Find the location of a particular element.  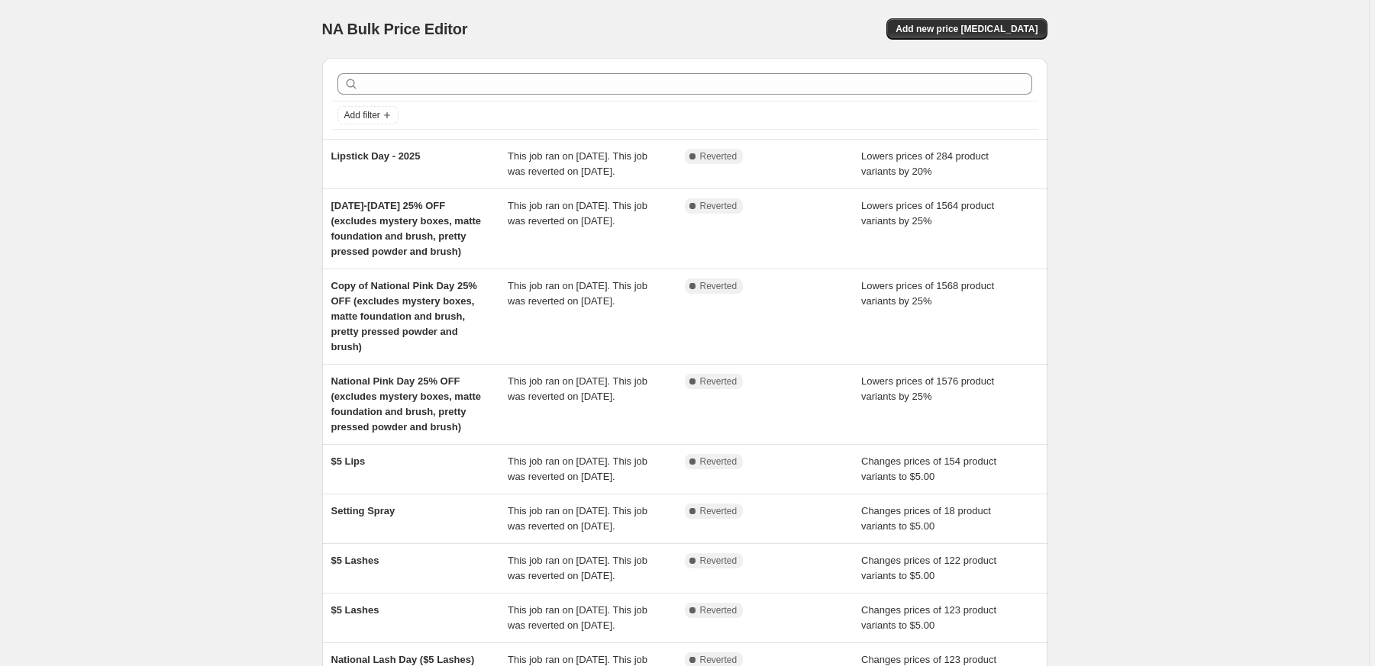

span: Changes prices of 122 product variants to $5.00 is located at coordinates (928, 568).